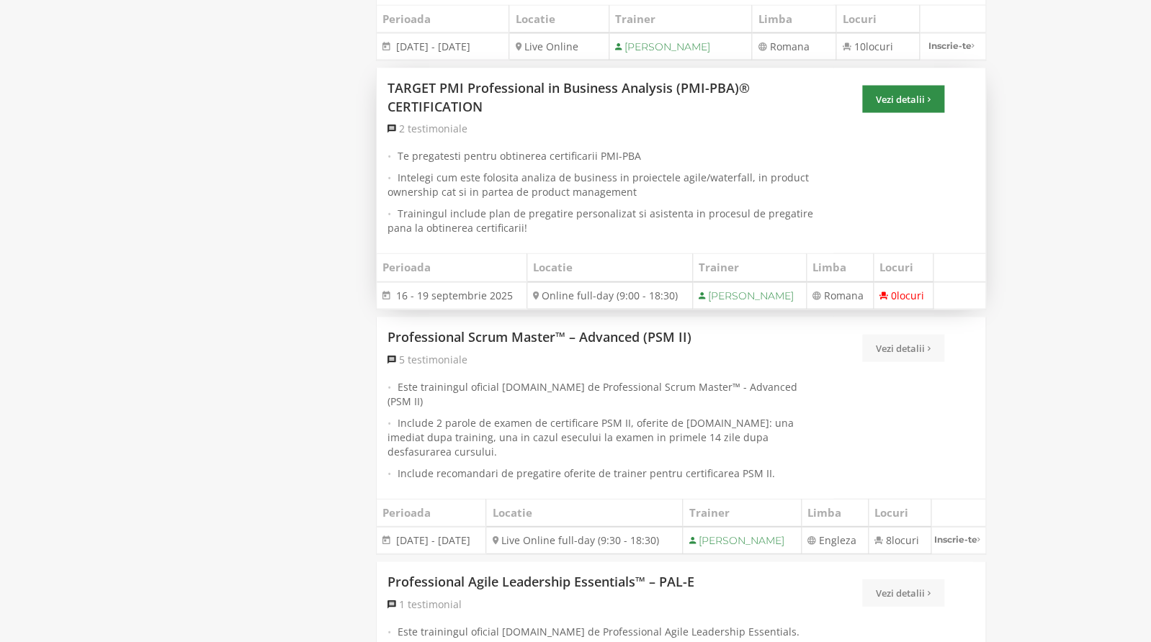  I want to click on a: Professional Scrum Master™ – Advanced (PSM II), so click(539, 338).